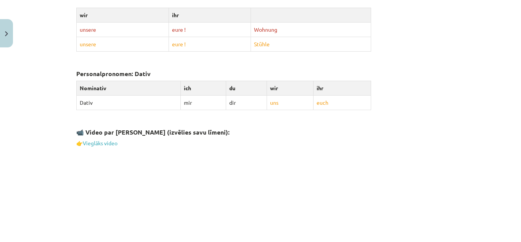 The height and width of the screenshot is (242, 521). What do you see at coordinates (6, 34) in the screenshot?
I see `img: icon-close-lesson-0947bae3869378f0d4975bcd49f059093ad1ed9edebbc8119c70593378902aed.svg` at bounding box center [6, 34].